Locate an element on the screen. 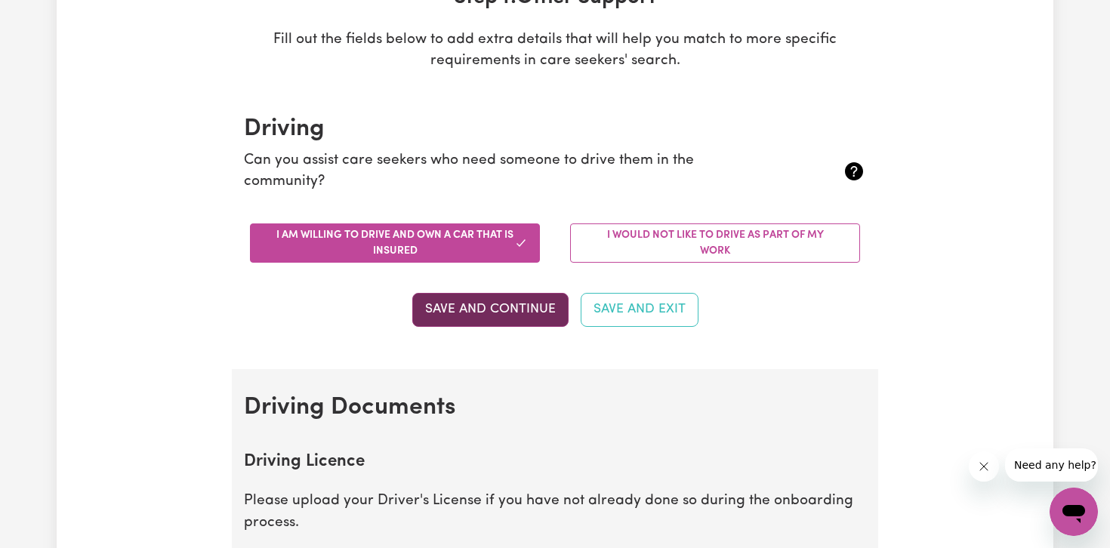  h2: Driving Documents is located at coordinates (555, 408).